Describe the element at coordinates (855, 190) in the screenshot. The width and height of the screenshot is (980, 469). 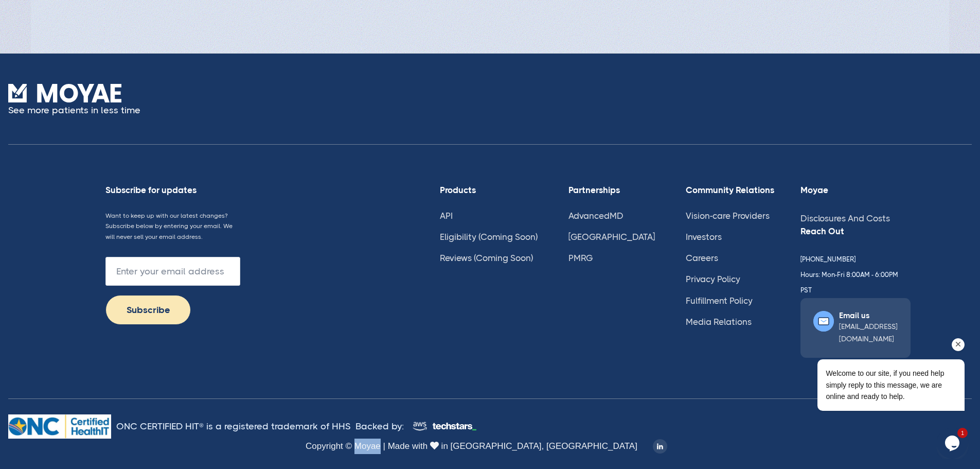
I see `div: Moyae` at that location.